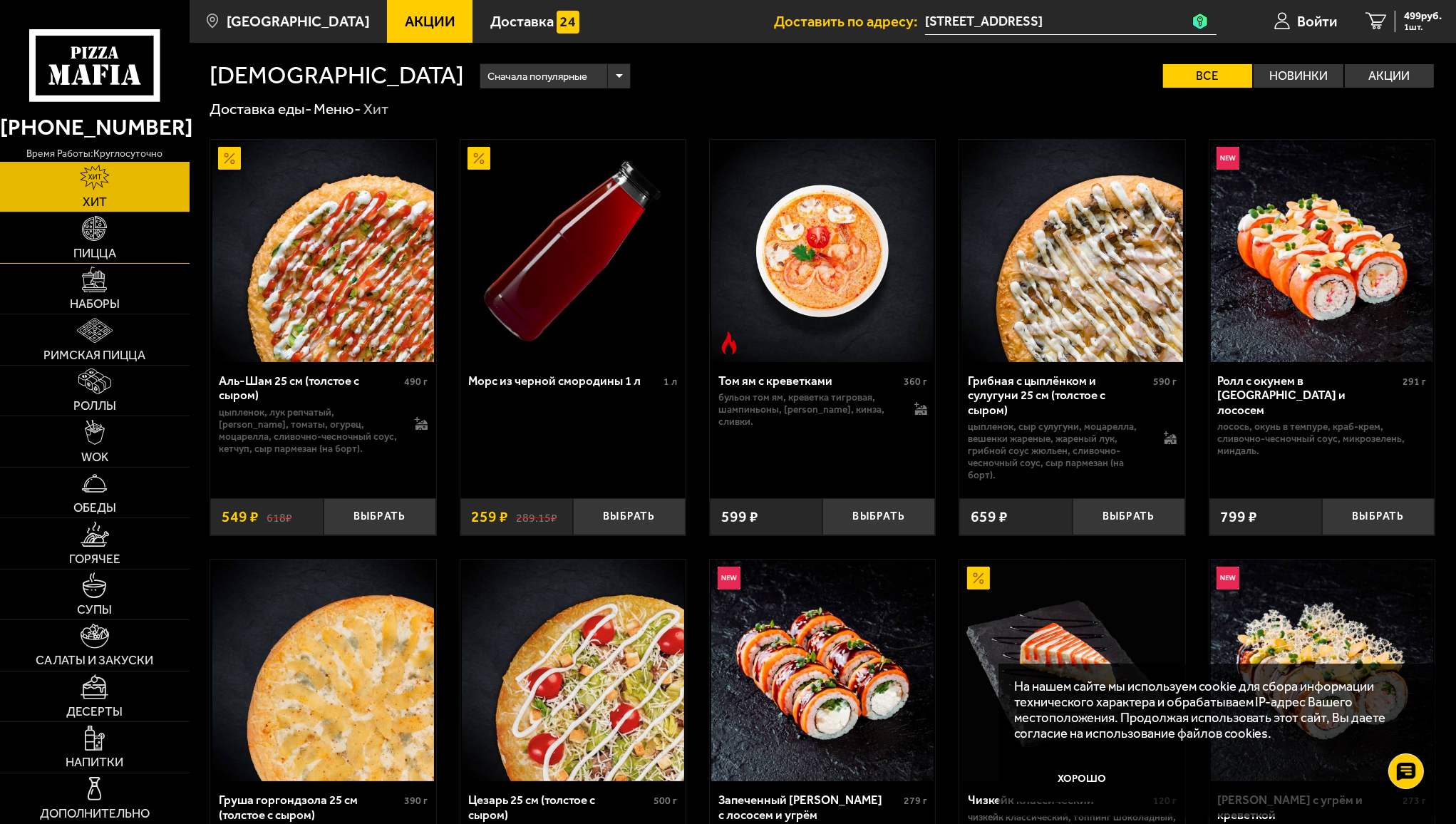  Describe the element at coordinates (670, 381) in the screenshot. I see `span: 1 л` at that location.